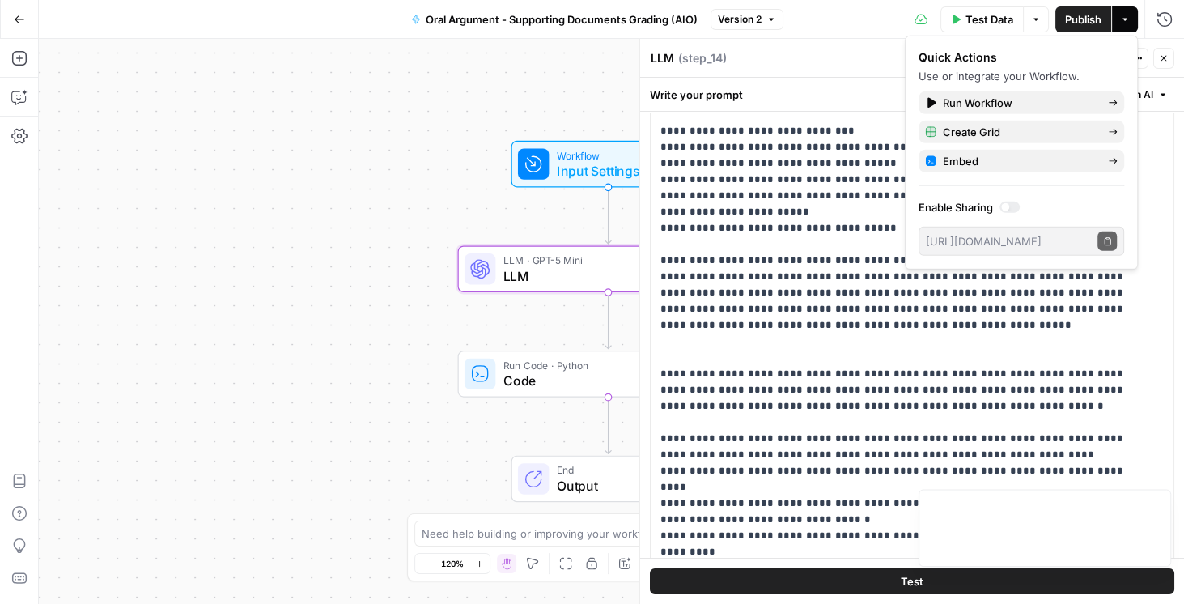  I want to click on span: Embed, so click(1019, 161).